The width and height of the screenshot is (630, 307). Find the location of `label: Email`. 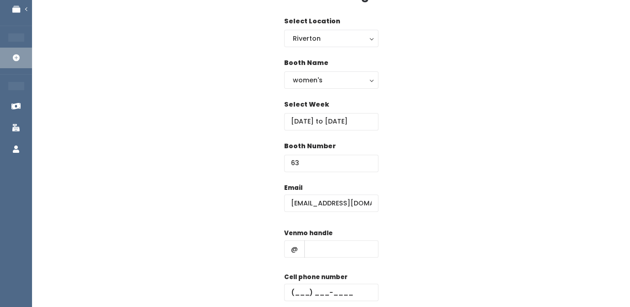

label: Email is located at coordinates (293, 188).